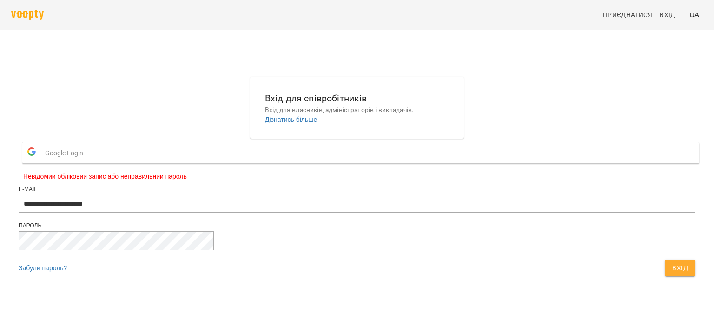 The image size is (714, 327). I want to click on button: Вхід, so click(680, 268).